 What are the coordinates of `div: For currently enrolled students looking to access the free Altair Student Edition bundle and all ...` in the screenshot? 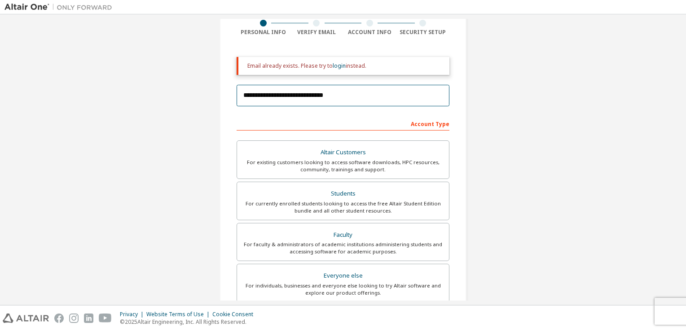 It's located at (343, 207).